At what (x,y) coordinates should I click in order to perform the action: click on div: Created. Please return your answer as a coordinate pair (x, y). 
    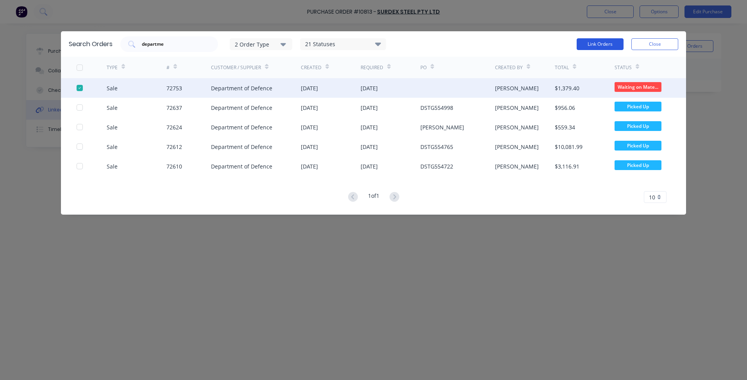
    Looking at the image, I should click on (311, 68).